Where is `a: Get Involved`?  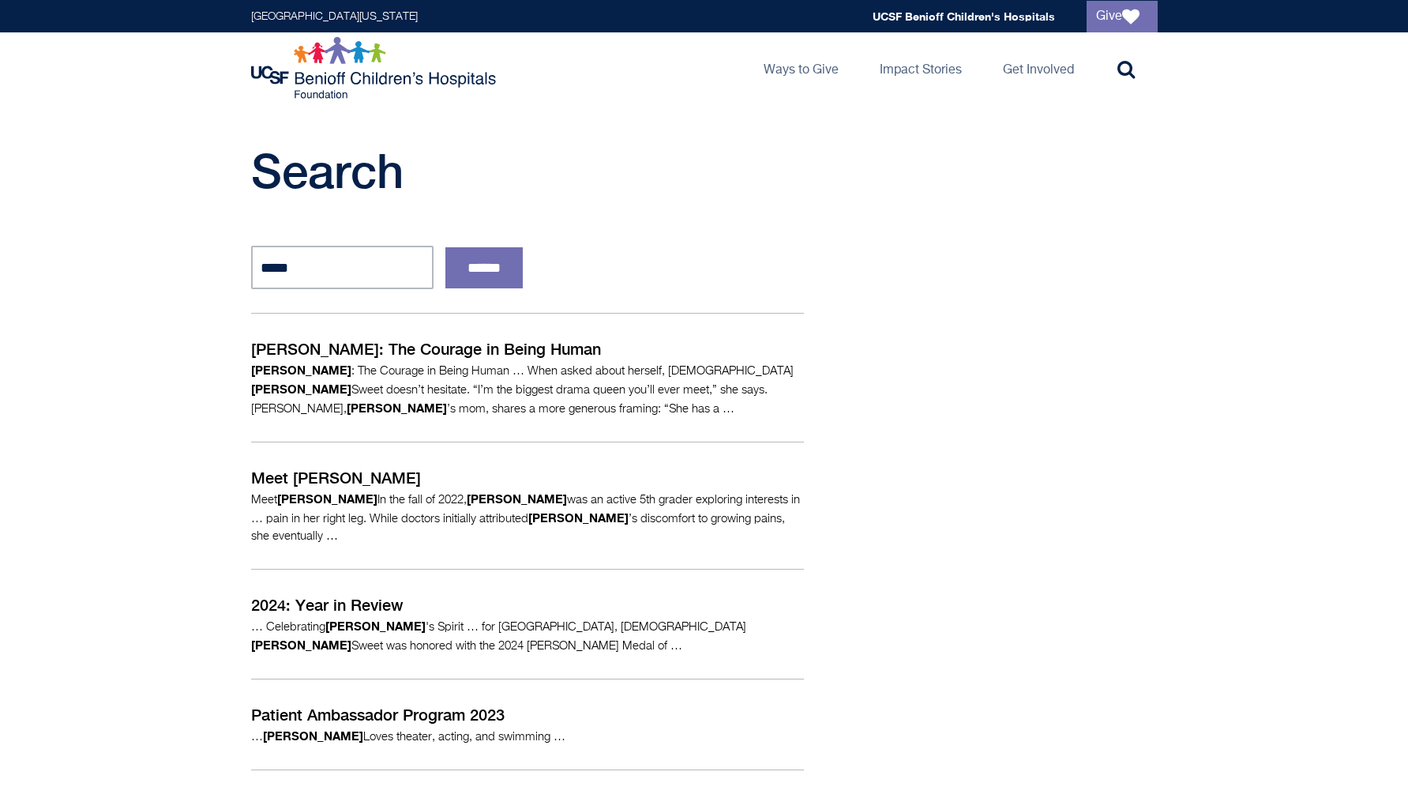 a: Get Involved is located at coordinates (1039, 68).